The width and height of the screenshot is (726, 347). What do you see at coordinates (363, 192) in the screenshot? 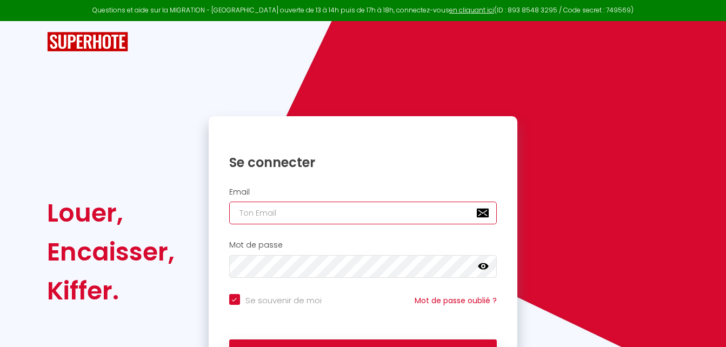
I see `h2: Email` at bounding box center [363, 192].